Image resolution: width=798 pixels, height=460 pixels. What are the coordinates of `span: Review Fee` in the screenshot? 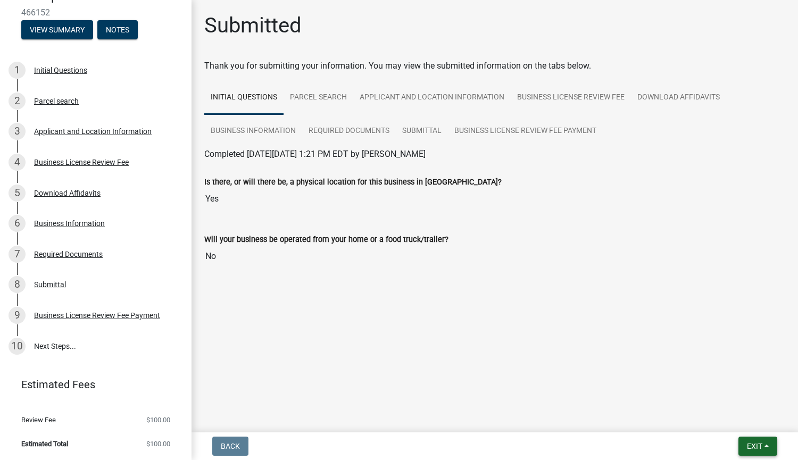 It's located at (38, 420).